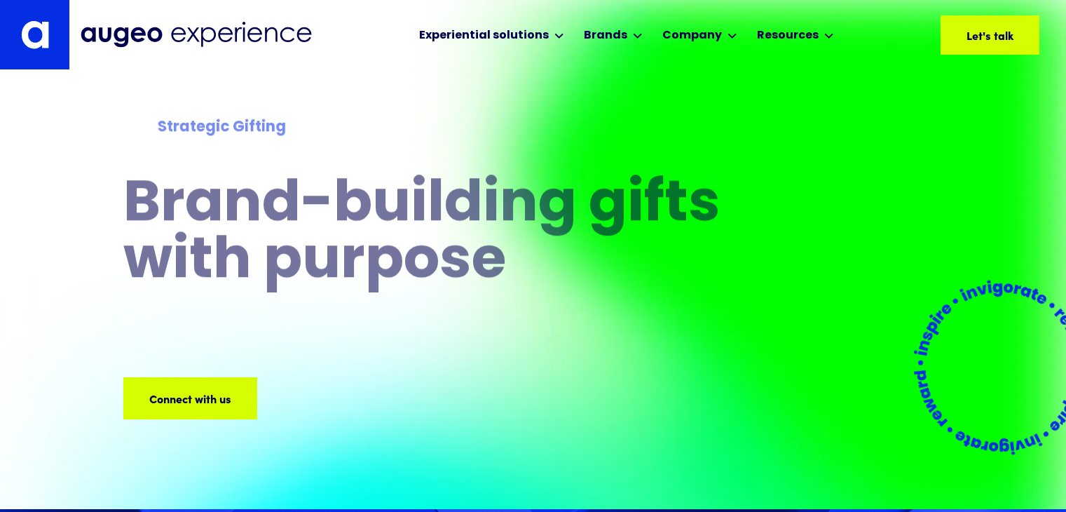 This screenshot has height=512, width=1066. I want to click on img: Augeo's "a" monogram decorative logo in white., so click(35, 34).